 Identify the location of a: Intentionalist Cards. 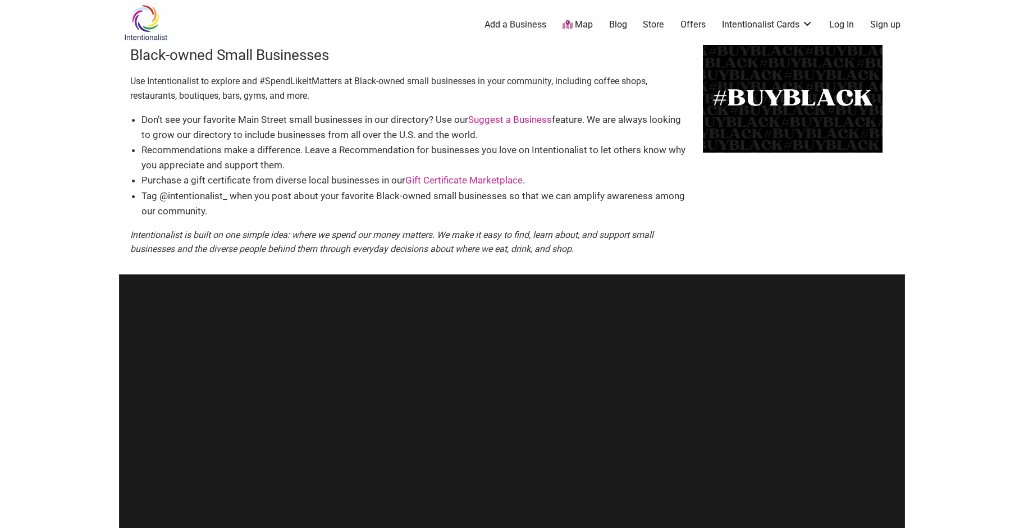
(768, 25).